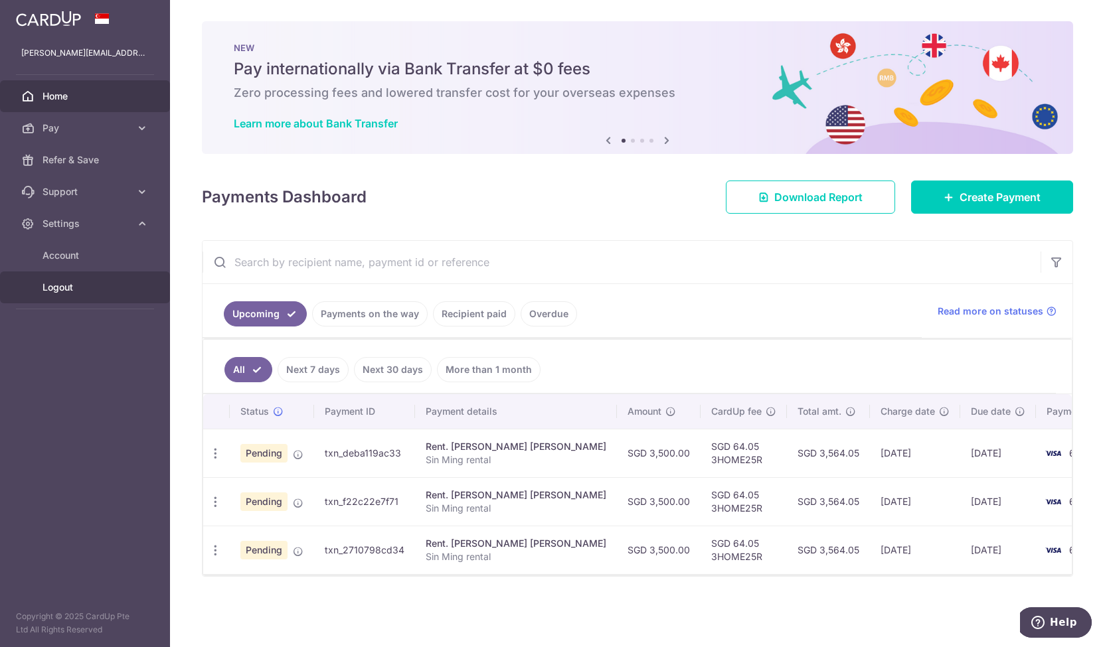 The image size is (1105, 647). What do you see at coordinates (392, 370) in the screenshot?
I see `a: Next 30 days` at bounding box center [392, 370].